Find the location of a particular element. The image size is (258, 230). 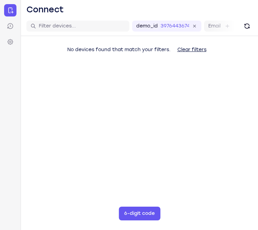

label: demo_id is located at coordinates (147, 26).